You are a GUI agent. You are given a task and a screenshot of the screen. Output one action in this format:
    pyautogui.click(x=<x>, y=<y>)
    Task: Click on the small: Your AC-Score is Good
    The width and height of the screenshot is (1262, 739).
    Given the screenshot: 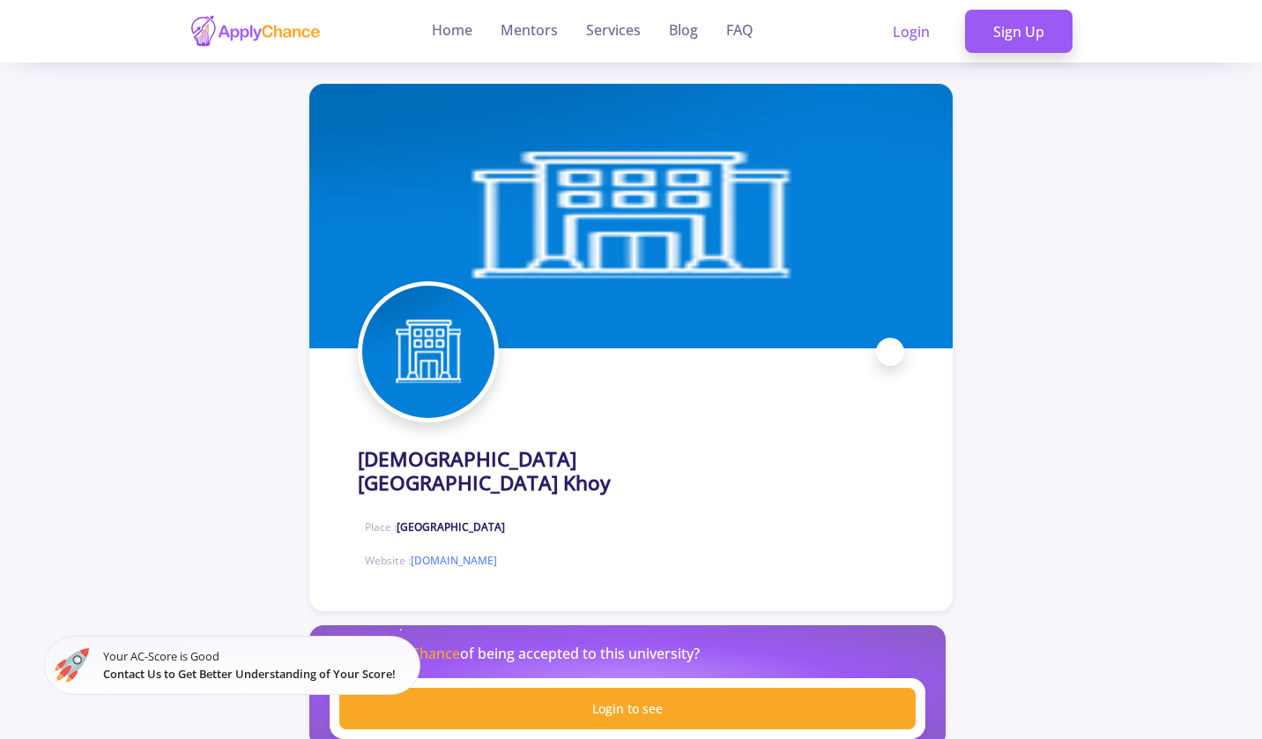 What is the action you would take?
    pyautogui.click(x=257, y=665)
    